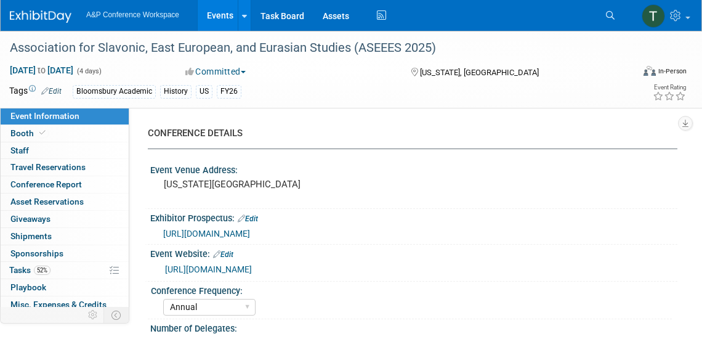 The width and height of the screenshot is (702, 339). Describe the element at coordinates (20, 150) in the screenshot. I see `span: Staff` at that location.